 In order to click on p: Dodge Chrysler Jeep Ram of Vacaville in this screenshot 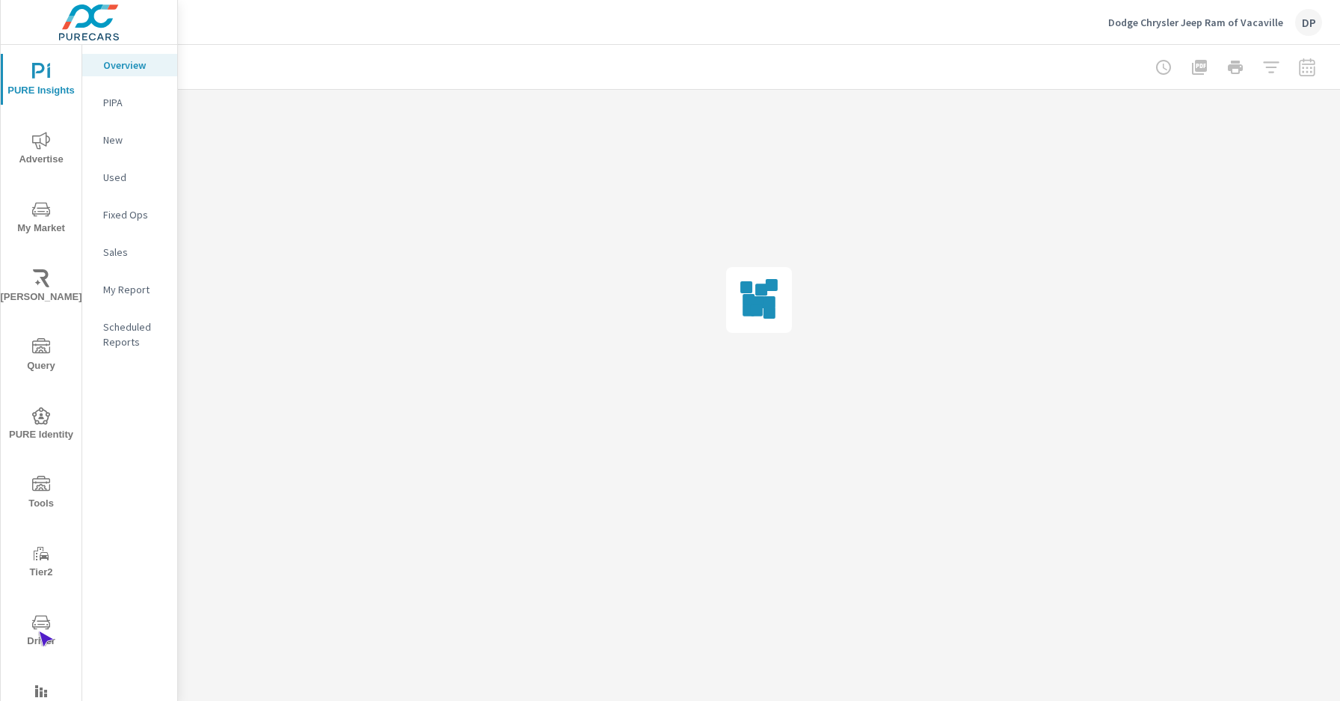, I will do `click(1196, 22)`.